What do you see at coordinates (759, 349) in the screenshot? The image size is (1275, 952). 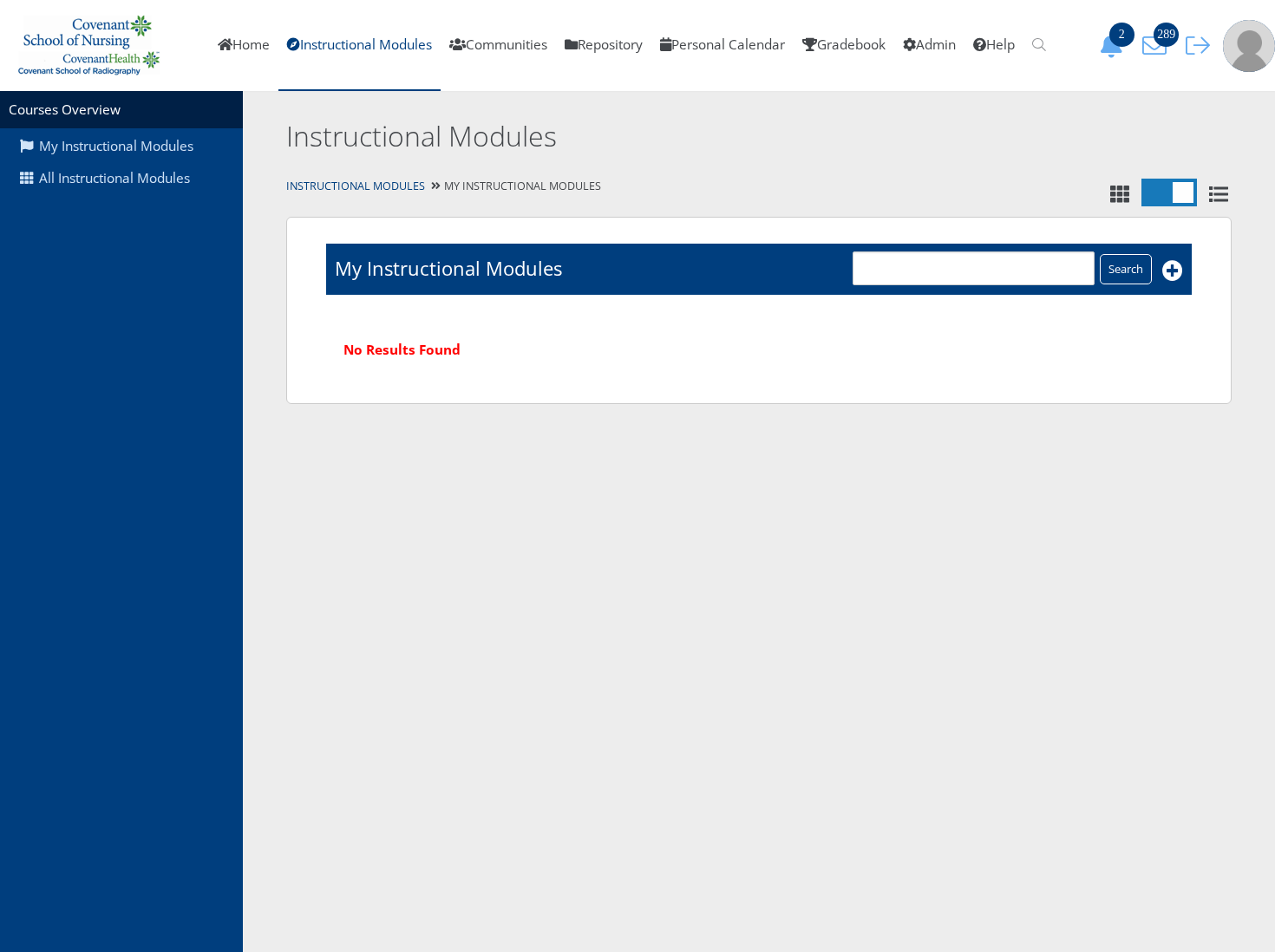 I see `div: No Results Found` at bounding box center [759, 349].